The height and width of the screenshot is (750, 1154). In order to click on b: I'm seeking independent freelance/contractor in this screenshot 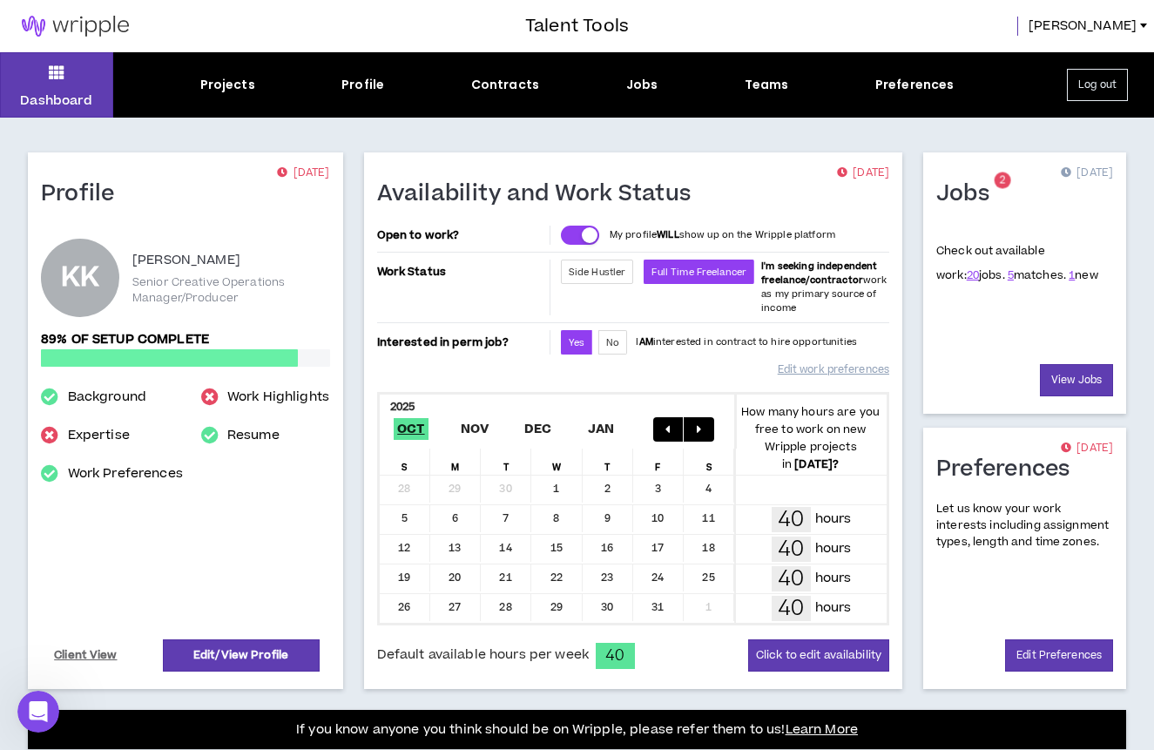, I will do `click(819, 273)`.